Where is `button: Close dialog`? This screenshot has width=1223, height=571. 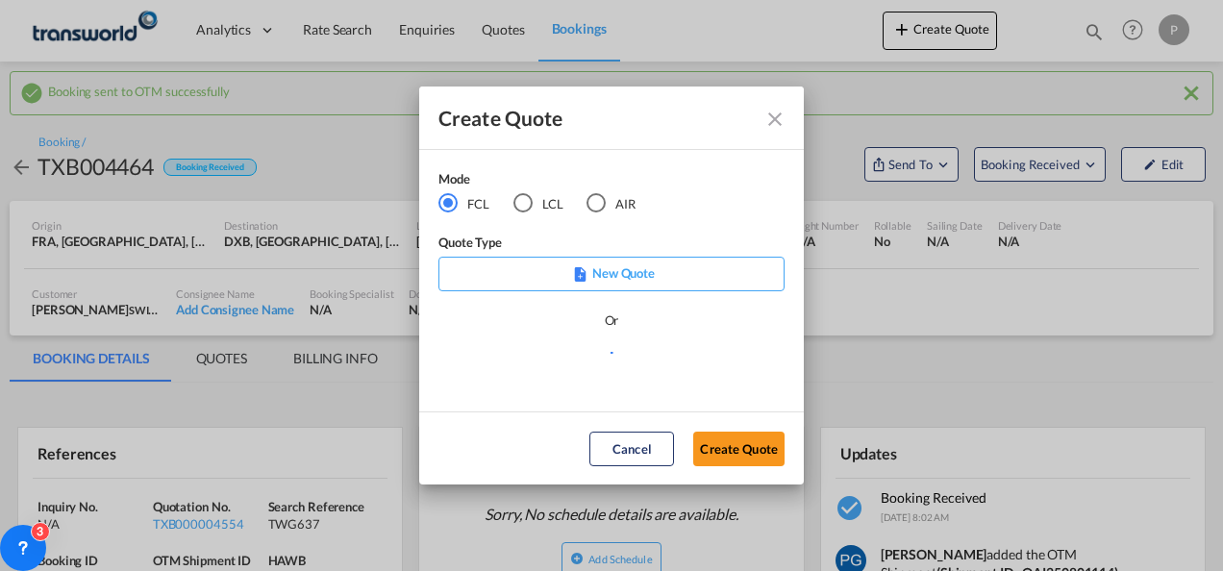 button: Close dialog is located at coordinates (773, 117).